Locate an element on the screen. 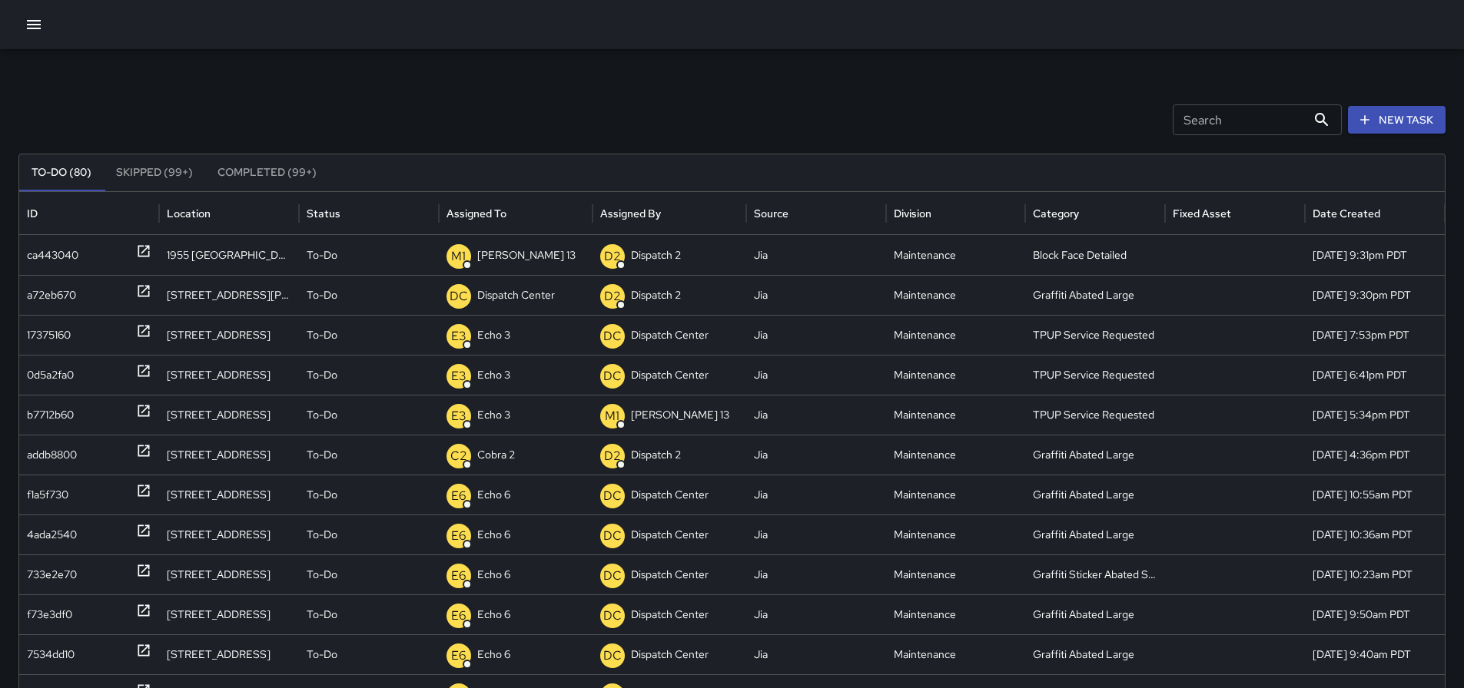 The image size is (1464, 688). div: addb8800 is located at coordinates (51, 455).